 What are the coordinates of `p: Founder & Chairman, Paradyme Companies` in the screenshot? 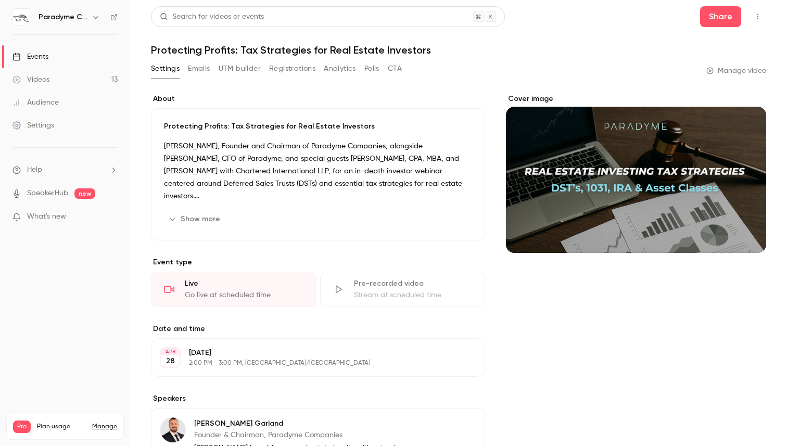 It's located at (306, 435).